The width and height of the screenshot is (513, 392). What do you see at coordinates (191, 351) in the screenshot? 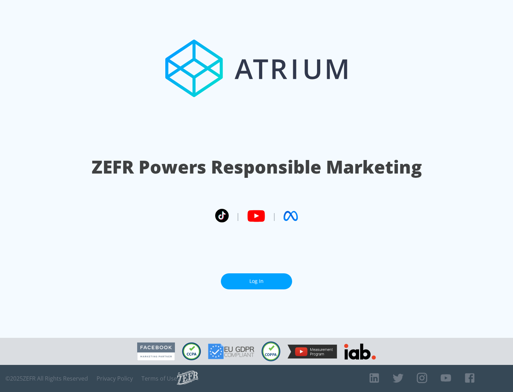
I see `img: CCPA Compliant` at bounding box center [191, 351].